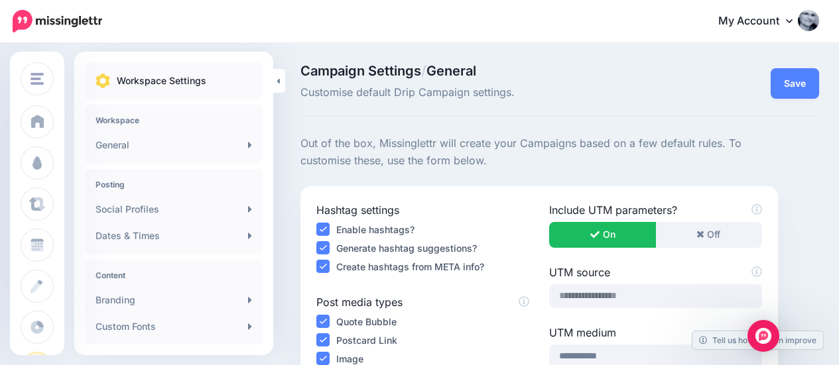 This screenshot has width=839, height=365. Describe the element at coordinates (161, 81) in the screenshot. I see `p: Workspace Settings` at that location.